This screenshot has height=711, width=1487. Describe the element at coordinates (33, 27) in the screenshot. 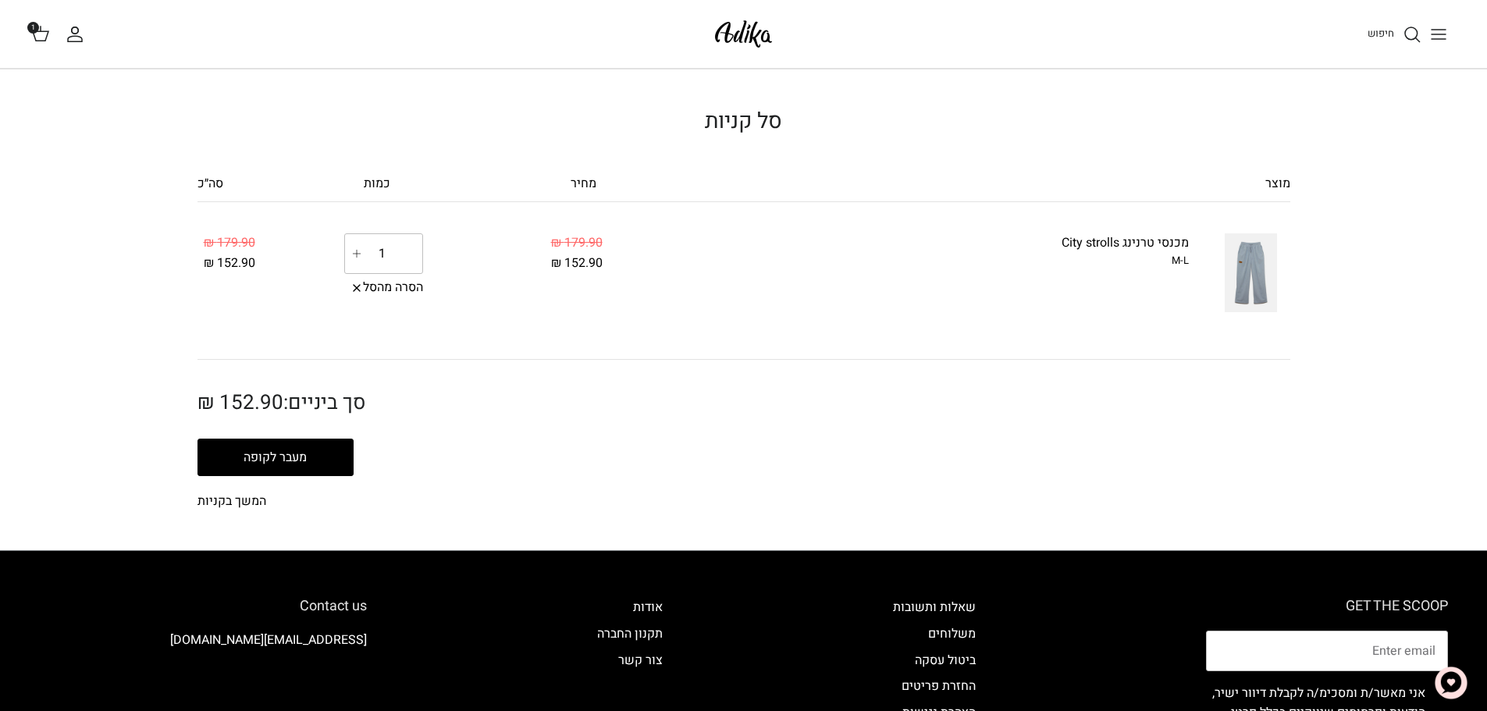

I see `span: 1` at that location.